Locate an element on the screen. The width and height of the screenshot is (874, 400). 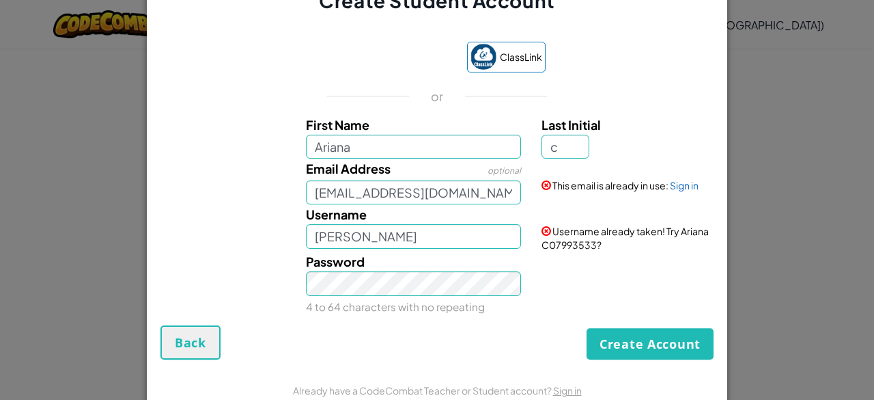
span: First Name is located at coordinates (337, 124).